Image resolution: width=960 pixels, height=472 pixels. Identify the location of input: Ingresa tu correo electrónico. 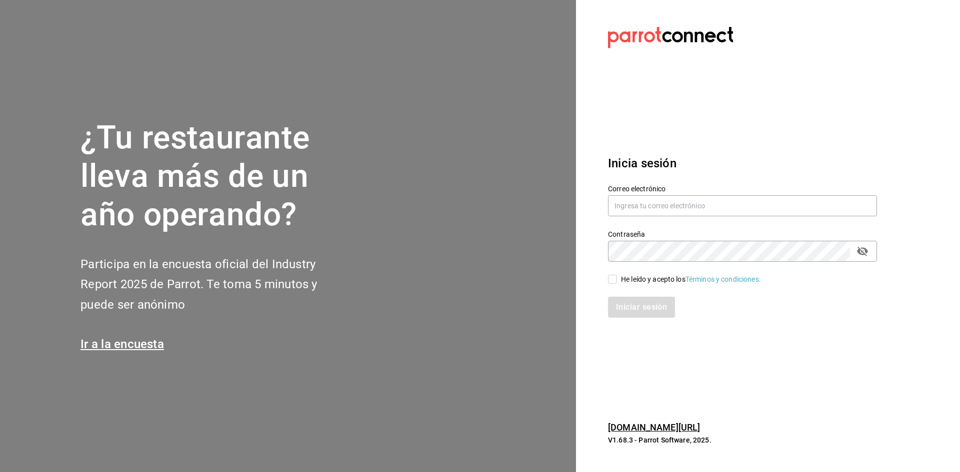
(742, 206).